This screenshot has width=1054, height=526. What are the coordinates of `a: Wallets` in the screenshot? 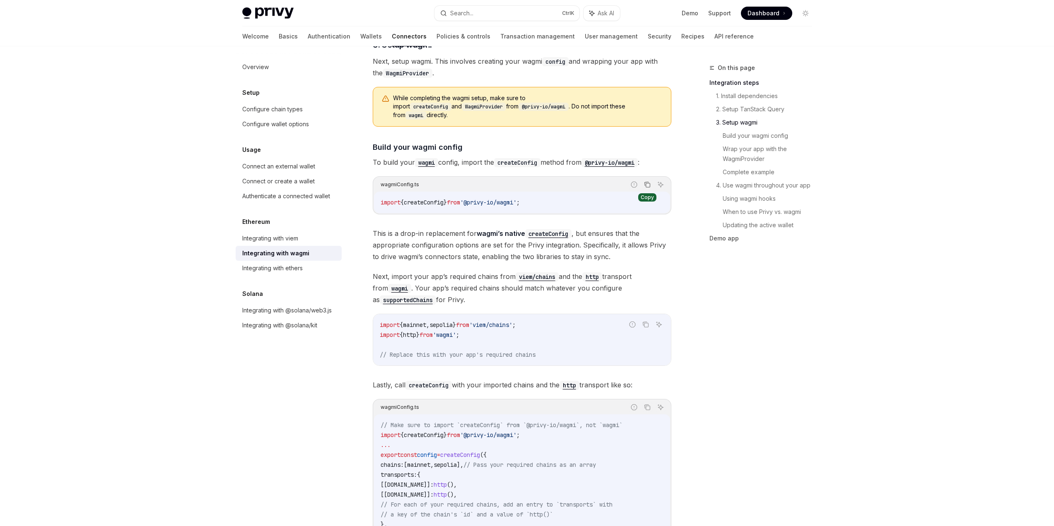 It's located at (371, 36).